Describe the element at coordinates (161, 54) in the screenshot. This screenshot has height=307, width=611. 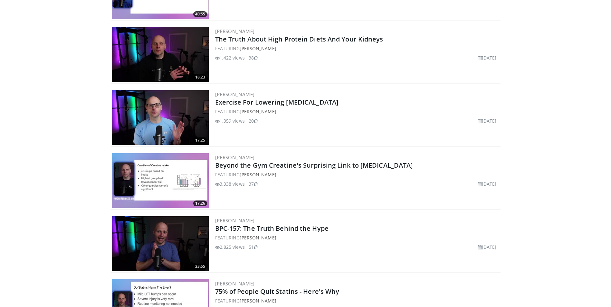
I see `img: 1925f776-304e-49c0-80e9-2bbc65652f3b.300x170_q85_crop-smart_upscale.jpg` at that location.